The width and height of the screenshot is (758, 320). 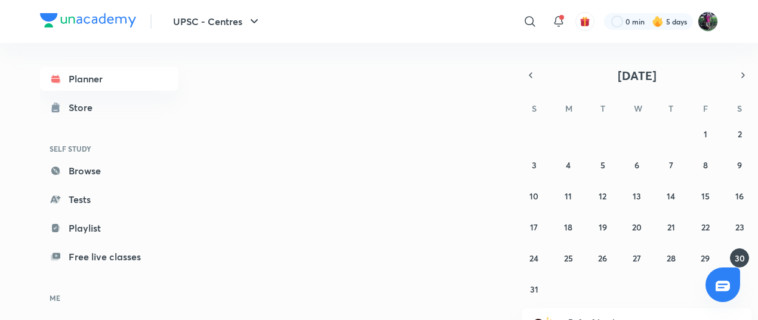 I want to click on a: Tests, so click(x=109, y=199).